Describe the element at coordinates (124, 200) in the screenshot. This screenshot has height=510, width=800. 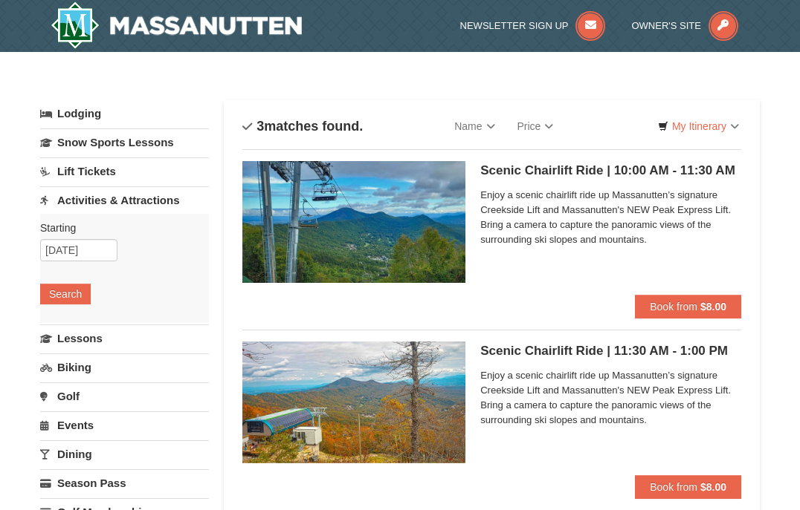
I see `a: Activities & Attractions` at that location.